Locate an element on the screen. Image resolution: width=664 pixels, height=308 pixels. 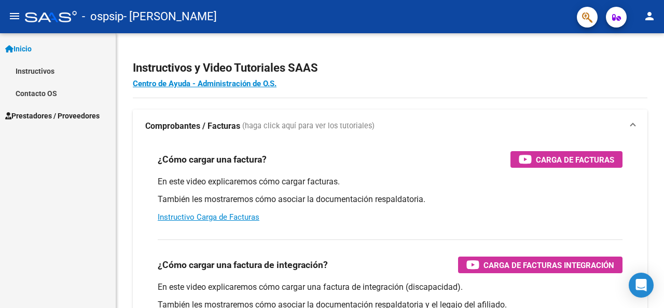
span: Carga de Facturas Integración is located at coordinates (549, 265).